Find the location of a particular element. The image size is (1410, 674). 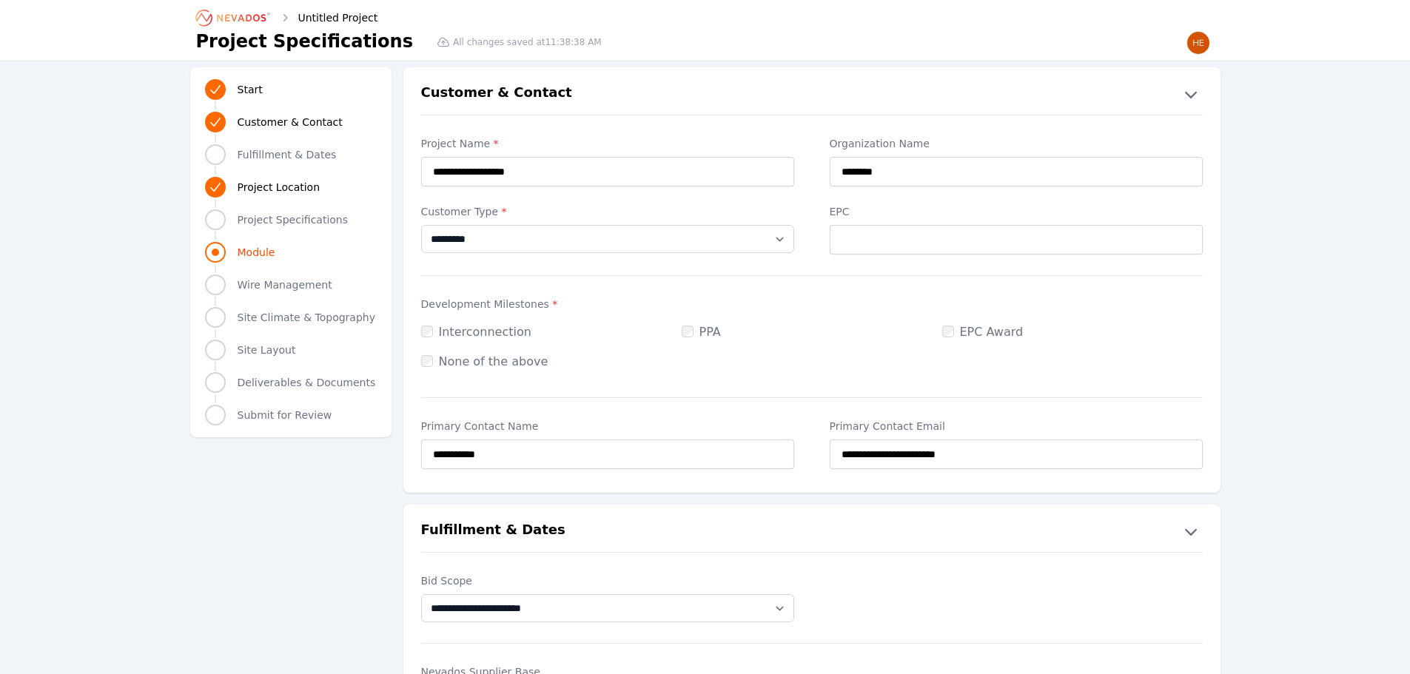

label: PPA is located at coordinates (701, 331).